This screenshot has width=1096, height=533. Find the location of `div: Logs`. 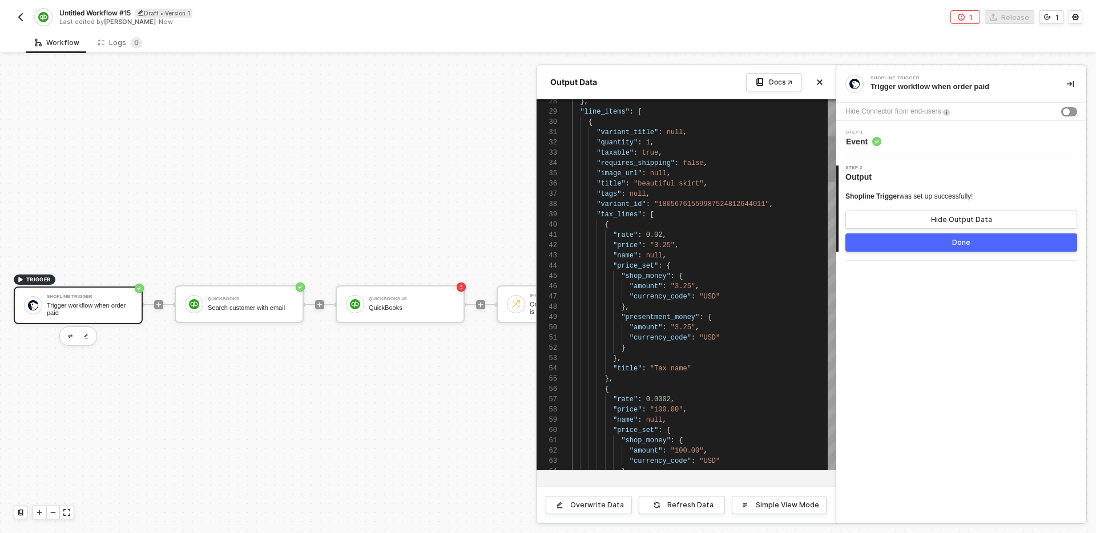

div: Logs is located at coordinates (120, 43).